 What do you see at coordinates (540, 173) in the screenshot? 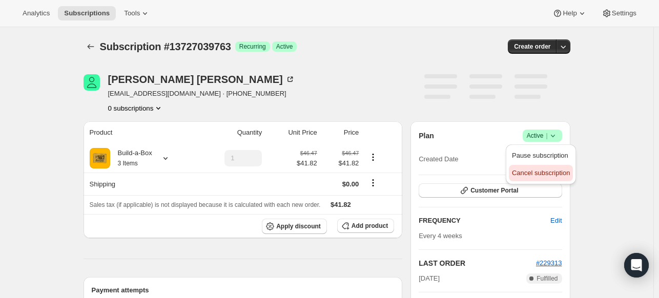
I see `span: Cancel subscription` at bounding box center [540, 173].